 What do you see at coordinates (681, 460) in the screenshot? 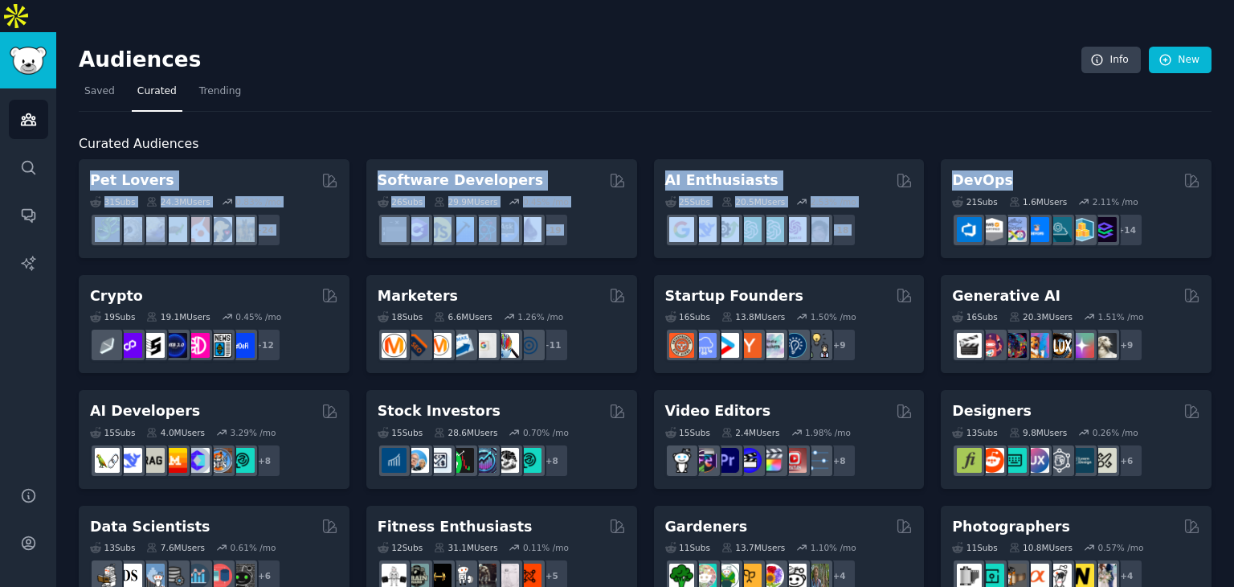
I see `img: gopro` at bounding box center [681, 460].